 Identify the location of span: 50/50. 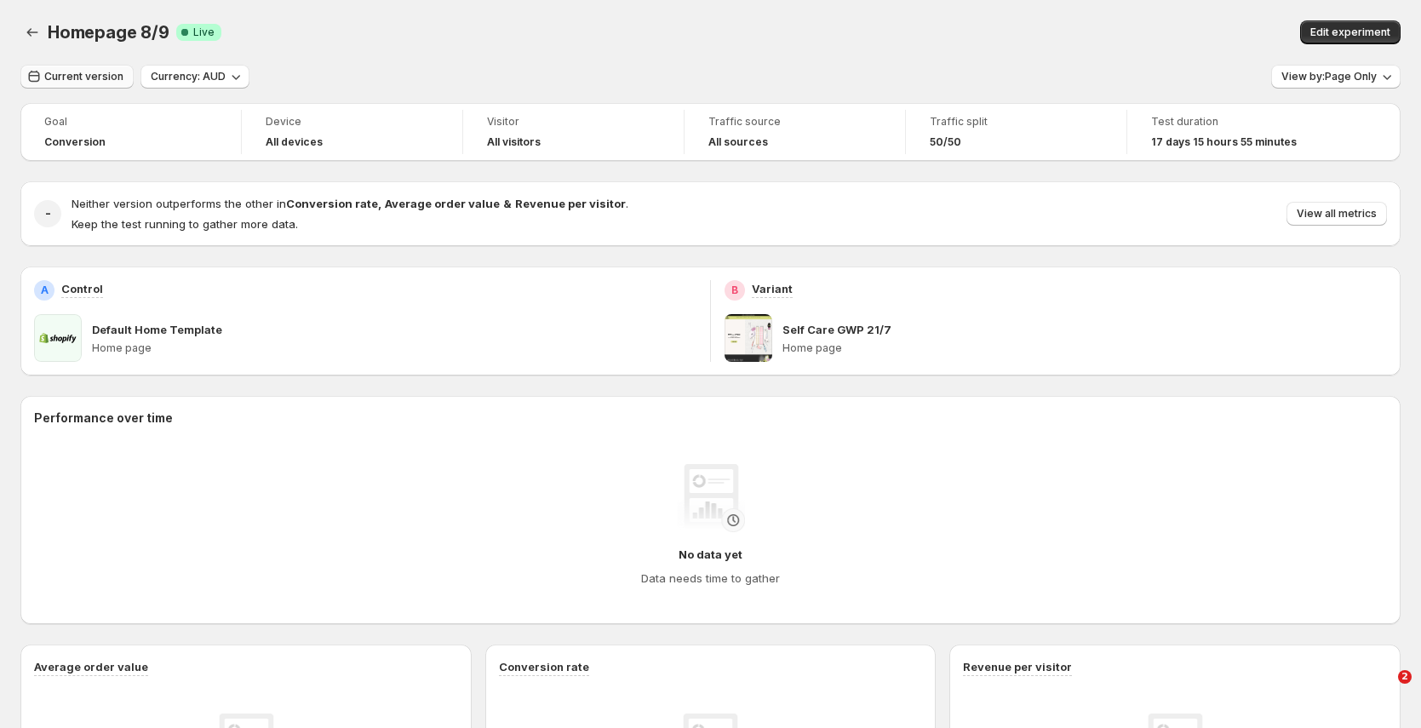
(945, 142).